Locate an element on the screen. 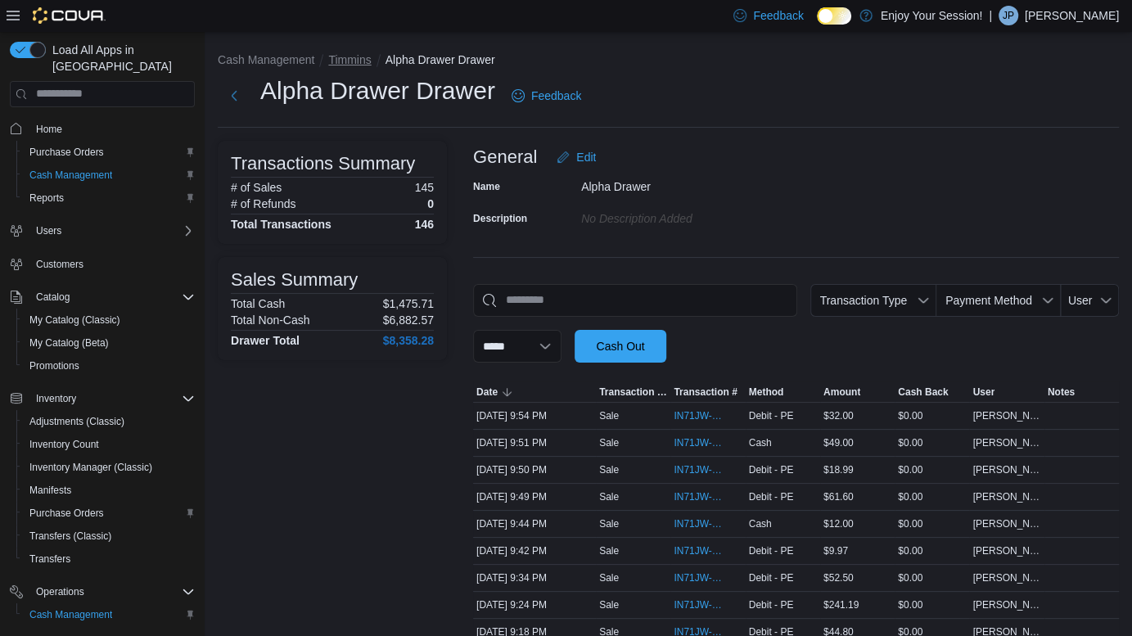  h3: Transactions Summary is located at coordinates (323, 164).